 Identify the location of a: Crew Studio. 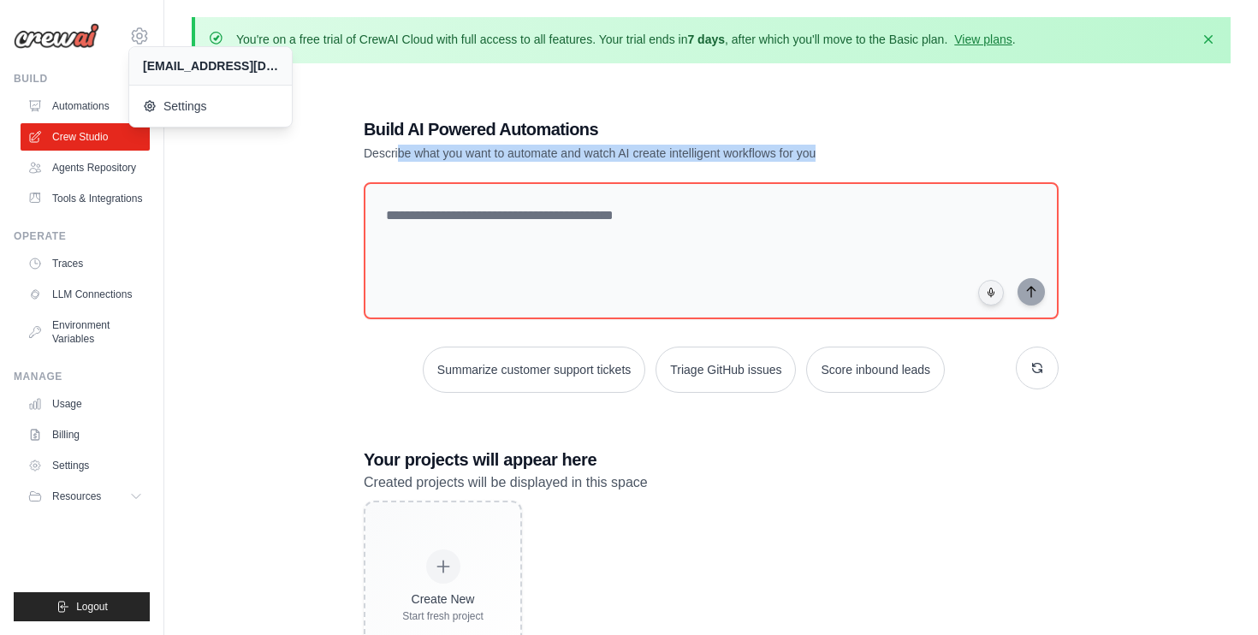
(85, 137).